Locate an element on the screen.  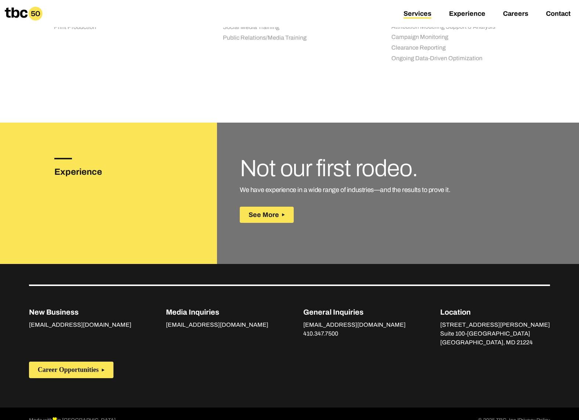
h3: Experience is located at coordinates (90, 172).